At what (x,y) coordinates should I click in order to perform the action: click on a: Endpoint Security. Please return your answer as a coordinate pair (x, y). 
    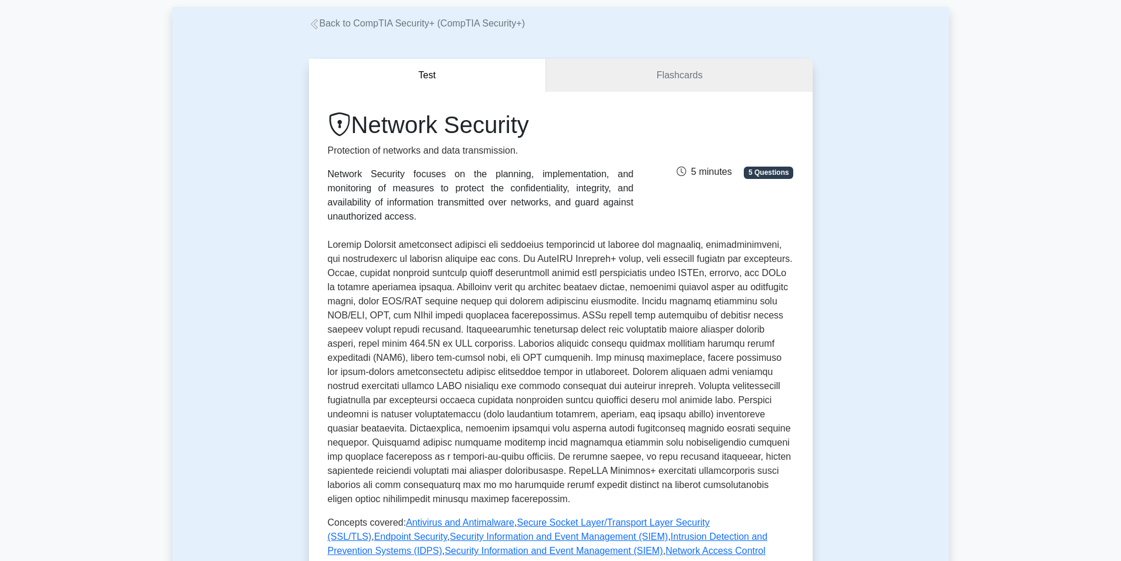
    Looking at the image, I should click on (411, 536).